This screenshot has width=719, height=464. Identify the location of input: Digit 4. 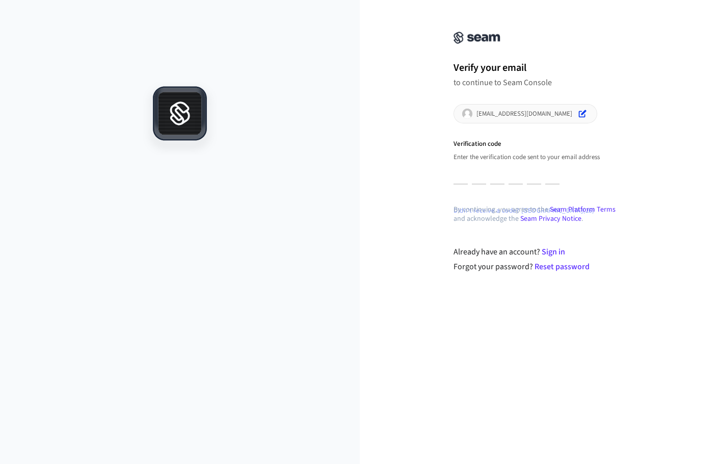
(516, 175).